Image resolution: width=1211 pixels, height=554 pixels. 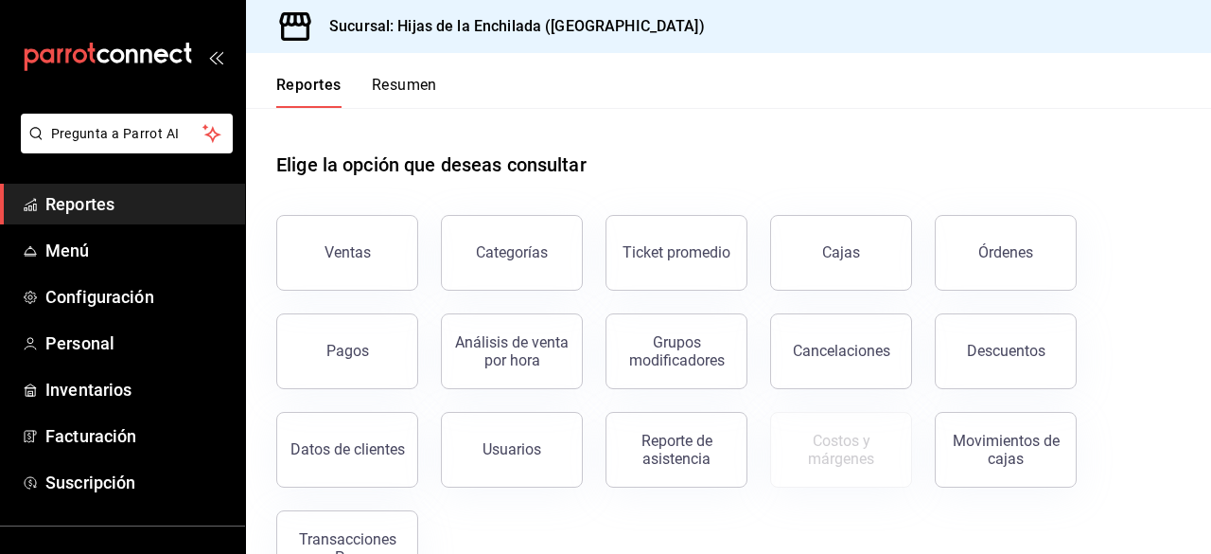 What do you see at coordinates (137, 482) in the screenshot?
I see `span: Suscripción` at bounding box center [137, 482].